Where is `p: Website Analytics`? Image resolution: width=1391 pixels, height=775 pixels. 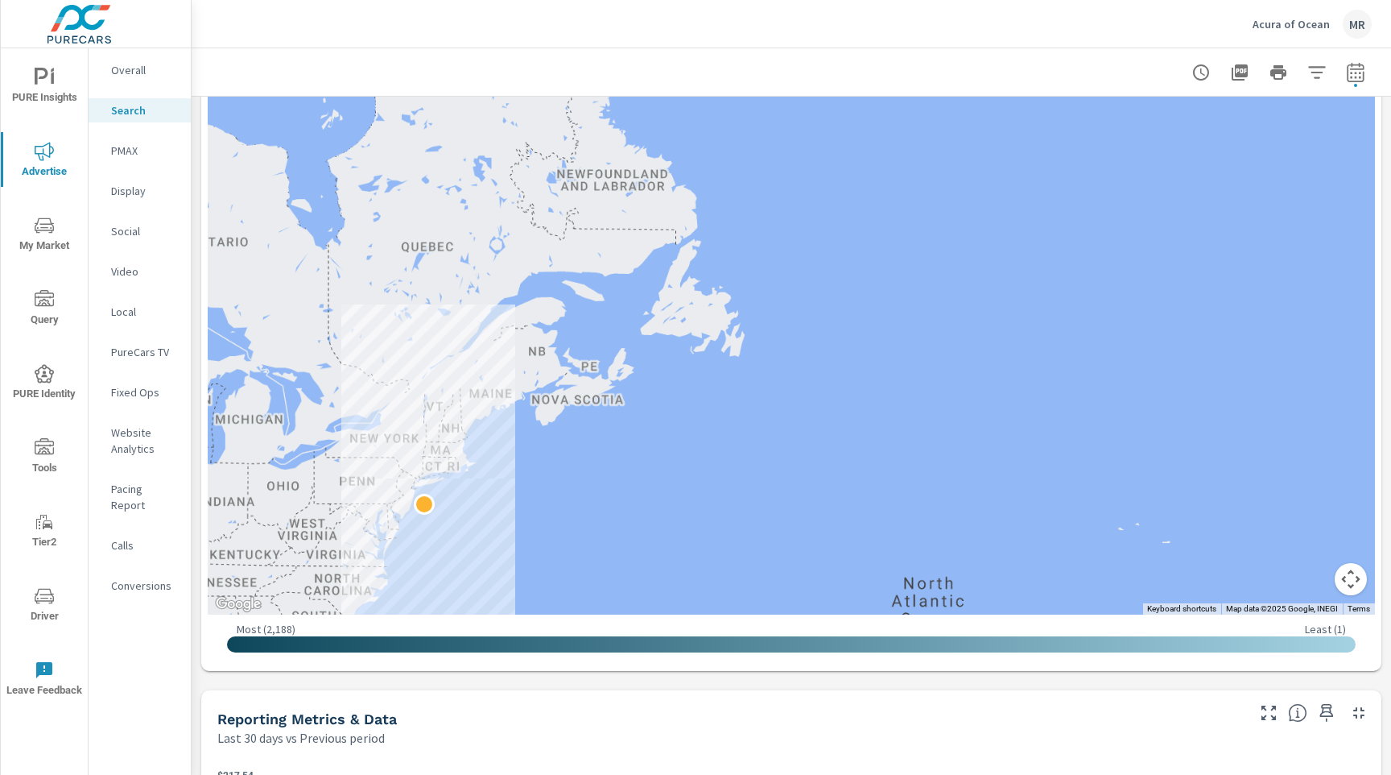
p: Website Analytics is located at coordinates (144, 440).